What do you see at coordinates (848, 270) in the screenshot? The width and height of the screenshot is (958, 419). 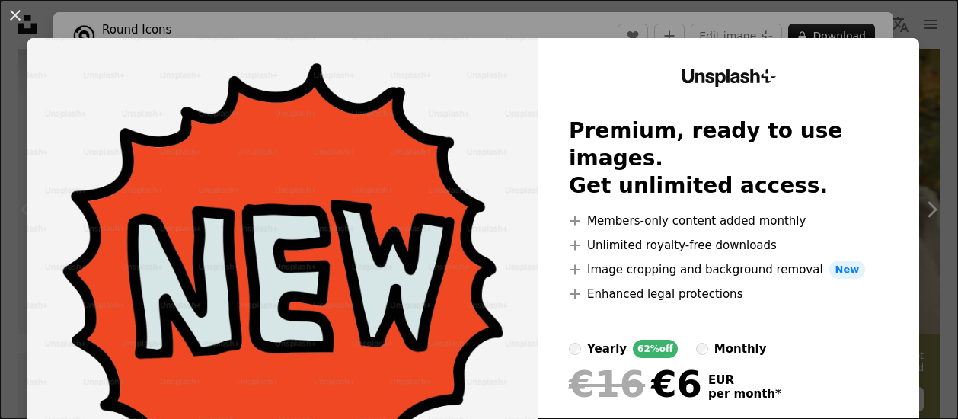 I see `span: New` at bounding box center [848, 270].